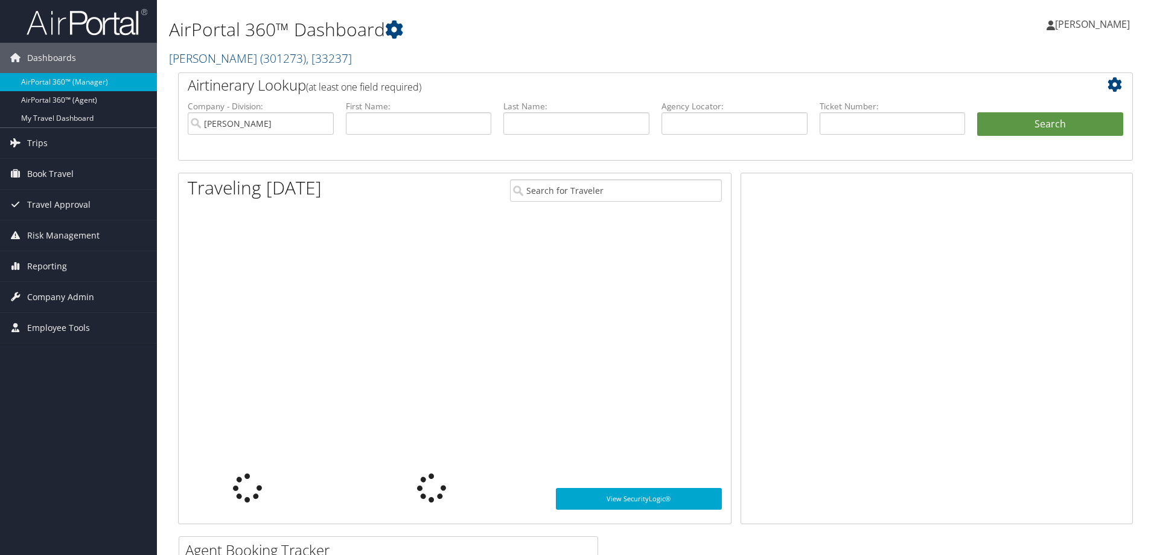 The width and height of the screenshot is (1154, 555). Describe the element at coordinates (261, 106) in the screenshot. I see `label: Company - Division:` at that location.